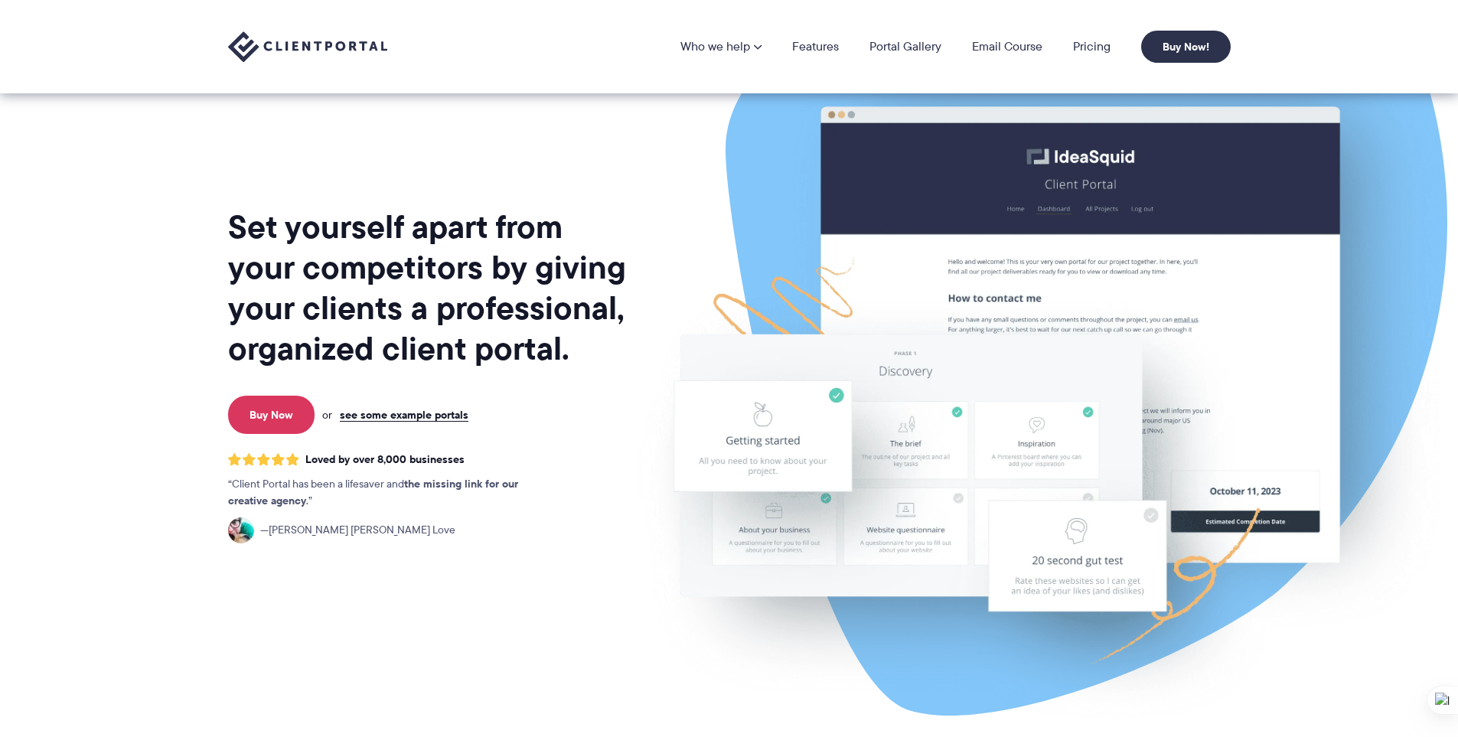 Image resolution: width=1458 pixels, height=737 pixels. What do you see at coordinates (721, 47) in the screenshot?
I see `a: Who we help` at bounding box center [721, 47].